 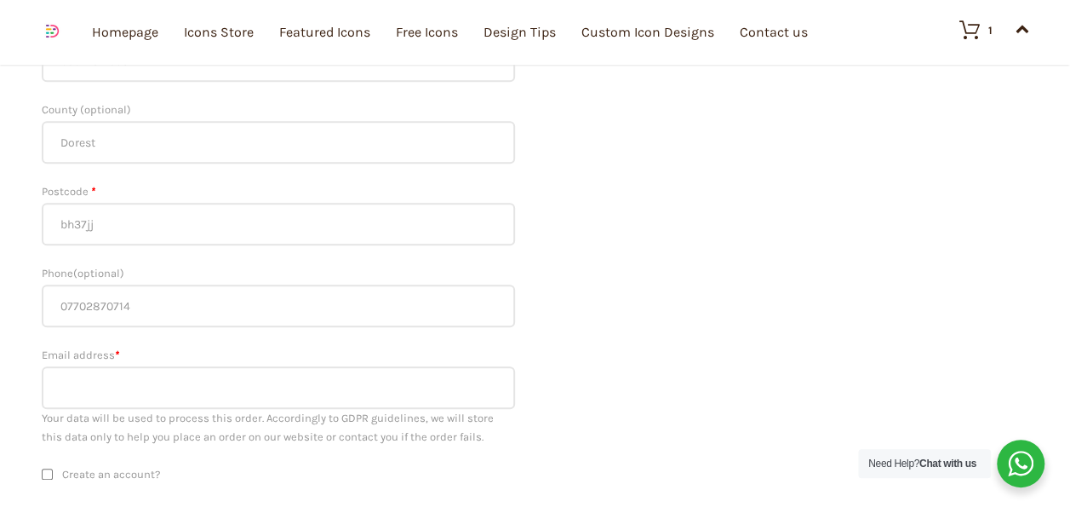 I want to click on label: County, so click(x=278, y=110).